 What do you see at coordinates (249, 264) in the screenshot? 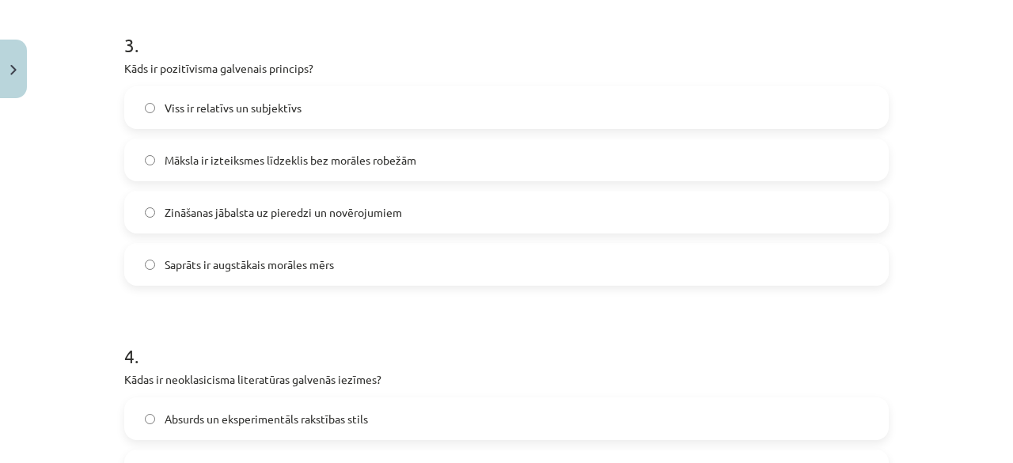
I see `span: Saprāts ir augstākais morāles mērs` at bounding box center [249, 264].